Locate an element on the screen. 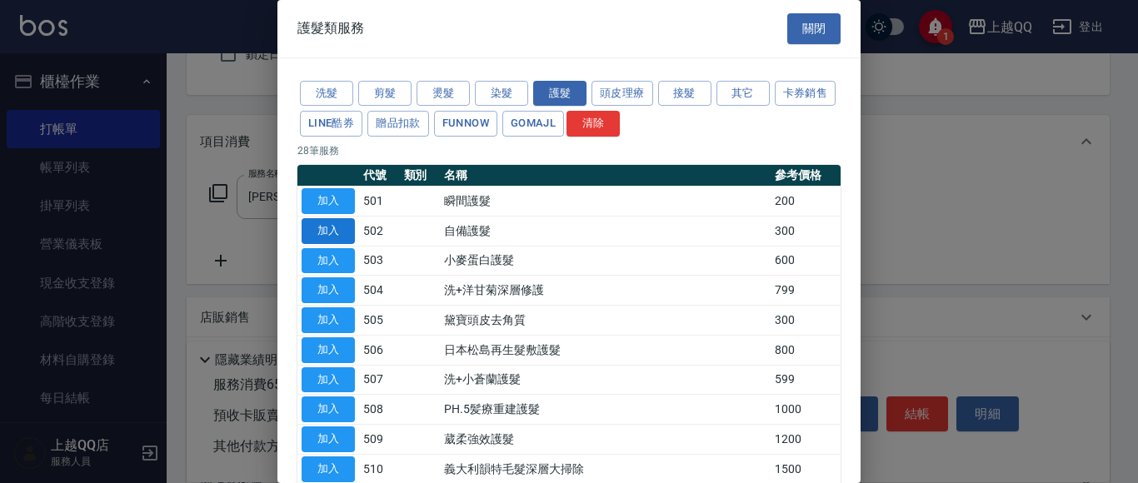 This screenshot has height=483, width=1138. th: 參考價格 is located at coordinates (806, 176).